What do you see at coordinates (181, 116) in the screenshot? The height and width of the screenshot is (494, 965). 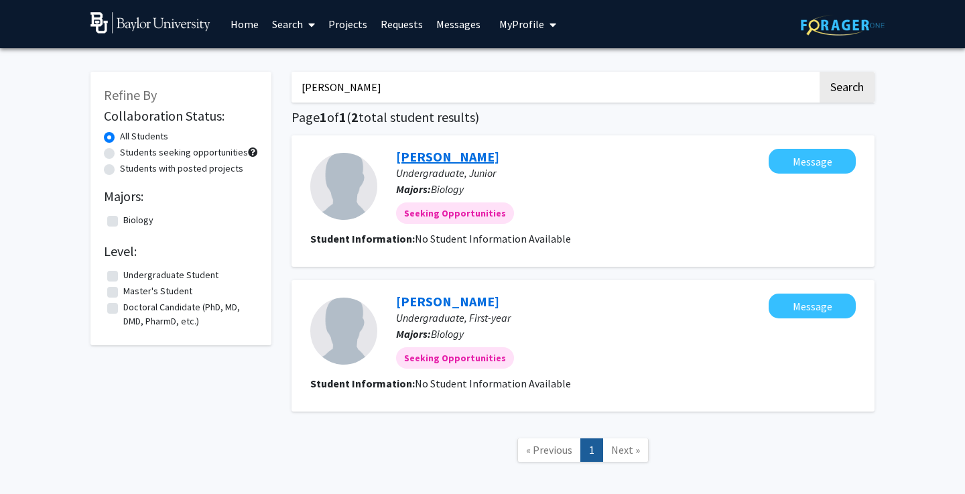 I see `h2: Collaboration Status:` at bounding box center [181, 116].